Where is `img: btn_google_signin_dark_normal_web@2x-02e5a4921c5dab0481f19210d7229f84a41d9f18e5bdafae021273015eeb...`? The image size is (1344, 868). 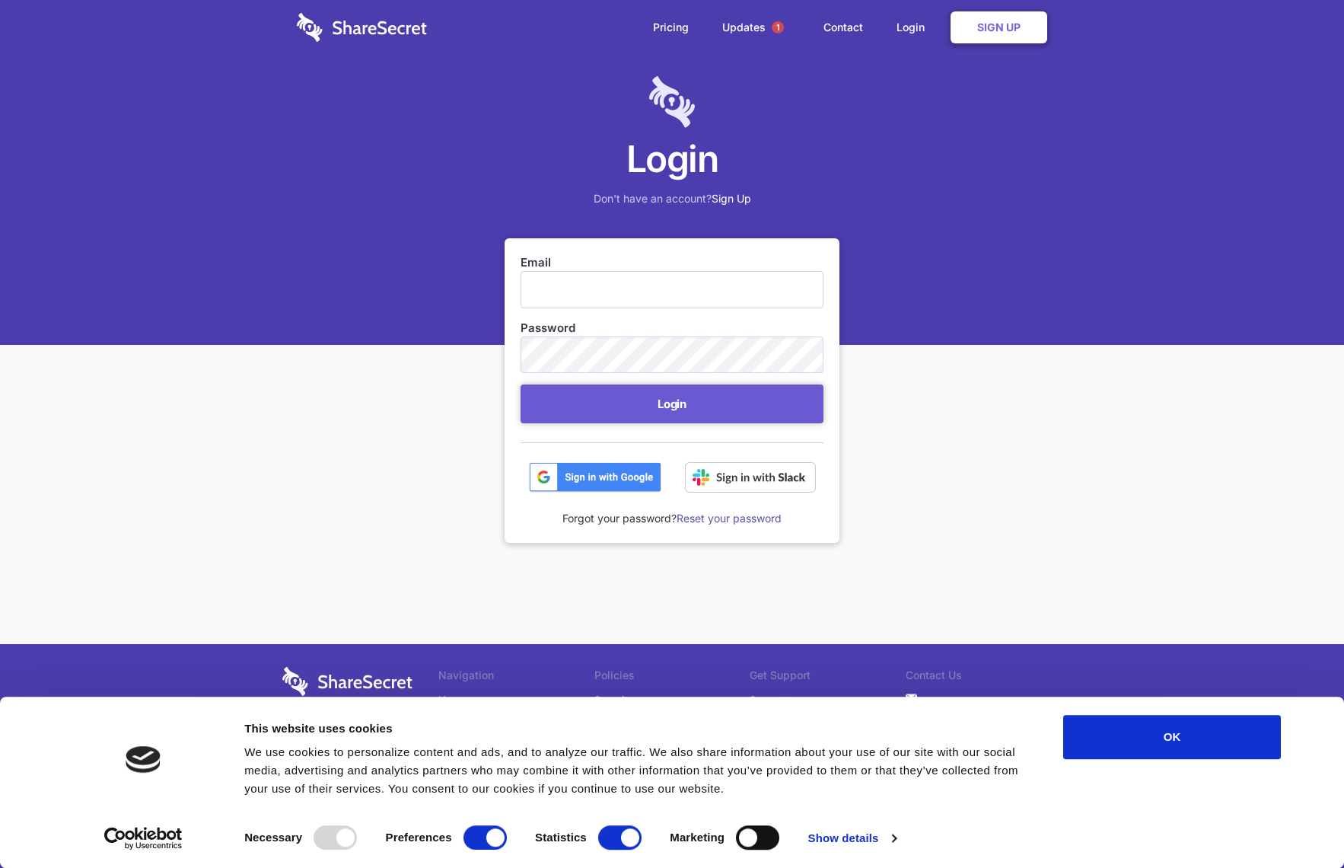 img: btn_google_signin_dark_normal_web@2x-02e5a4921c5dab0481f19210d7229f84a41d9f18e5bdafae021273015eeb... is located at coordinates (595, 477).